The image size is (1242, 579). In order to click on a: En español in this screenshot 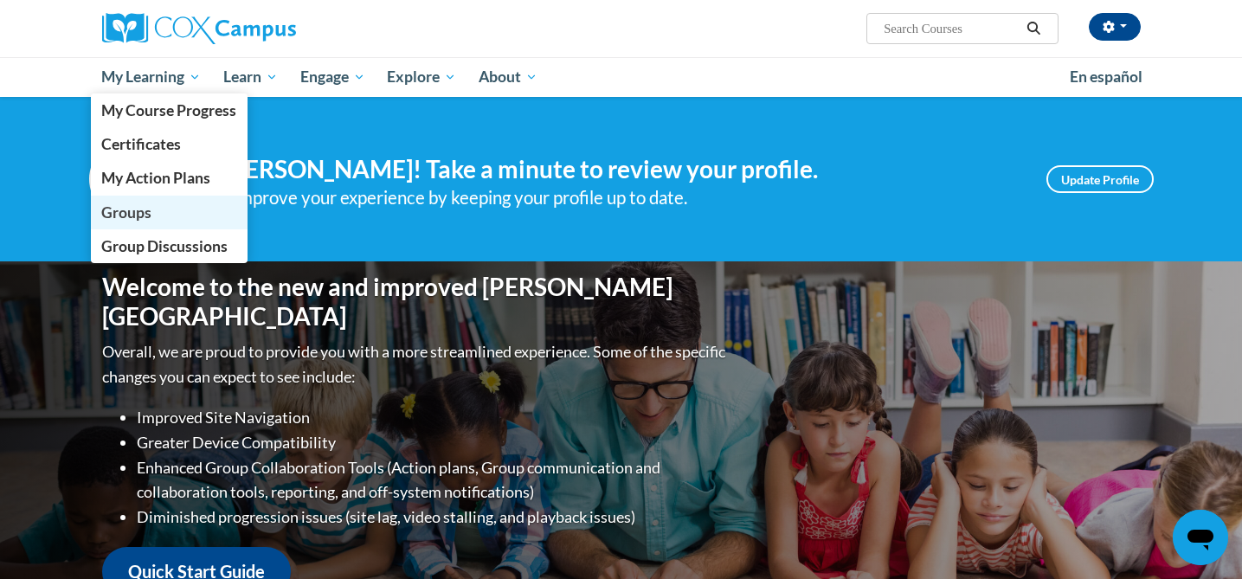, I will do `click(1106, 77)`.